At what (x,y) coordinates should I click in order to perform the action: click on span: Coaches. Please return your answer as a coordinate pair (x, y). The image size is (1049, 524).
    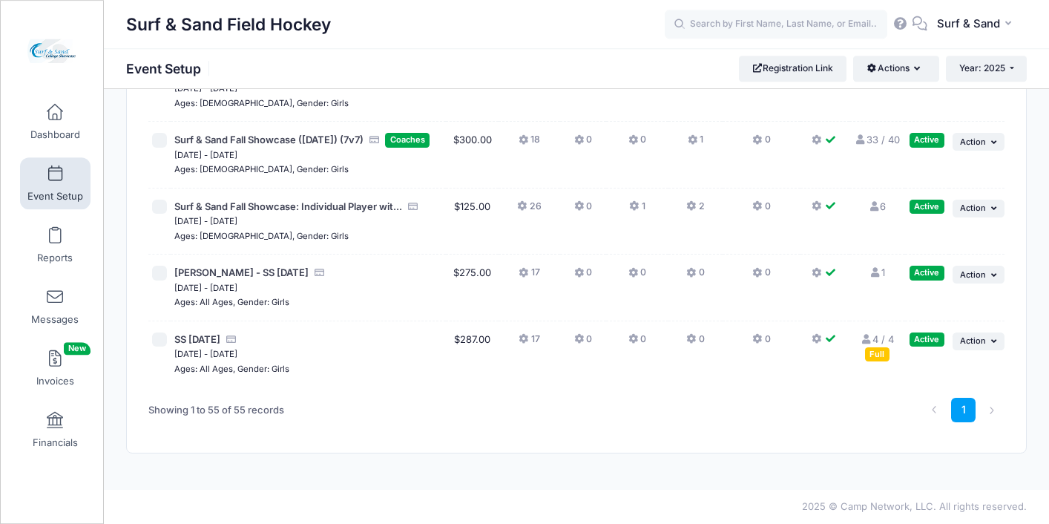
    Looking at the image, I should click on (407, 139).